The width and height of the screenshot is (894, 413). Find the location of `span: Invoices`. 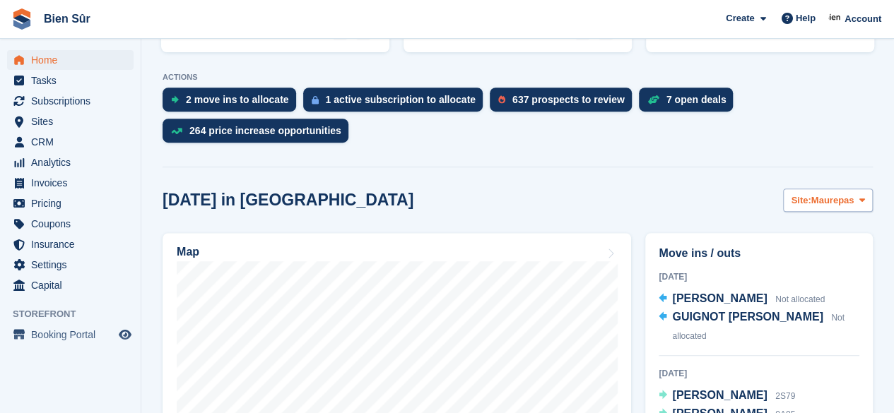

span: Invoices is located at coordinates (73, 183).